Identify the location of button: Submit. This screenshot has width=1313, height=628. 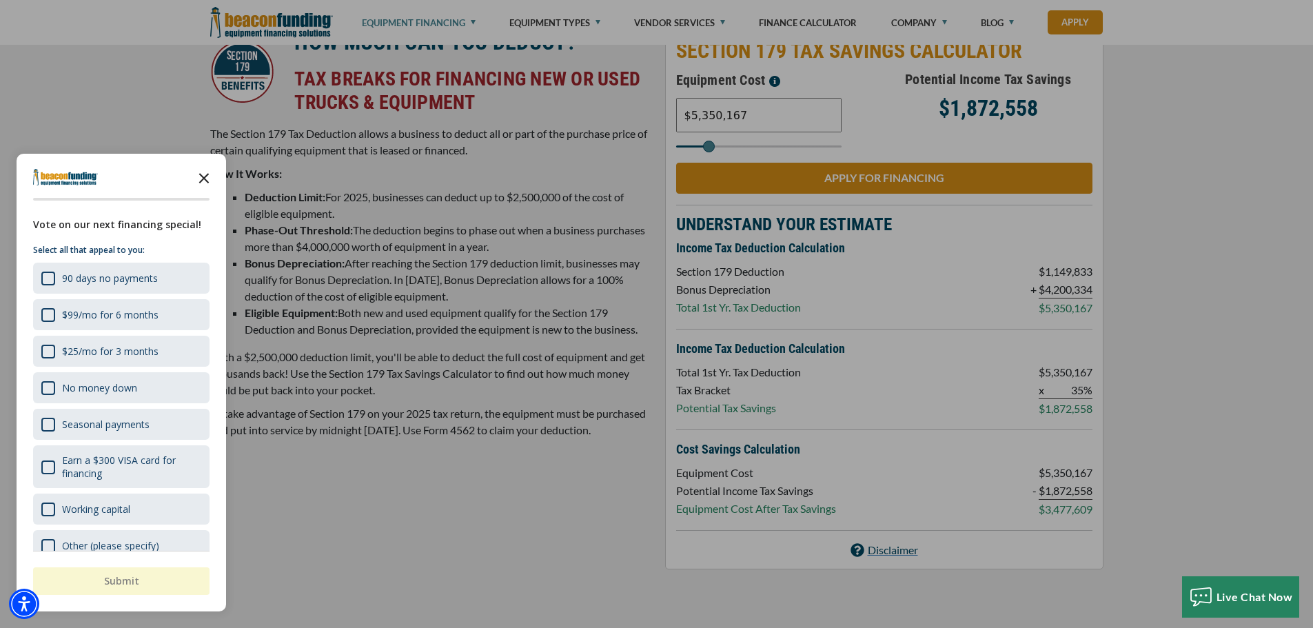
(121, 581).